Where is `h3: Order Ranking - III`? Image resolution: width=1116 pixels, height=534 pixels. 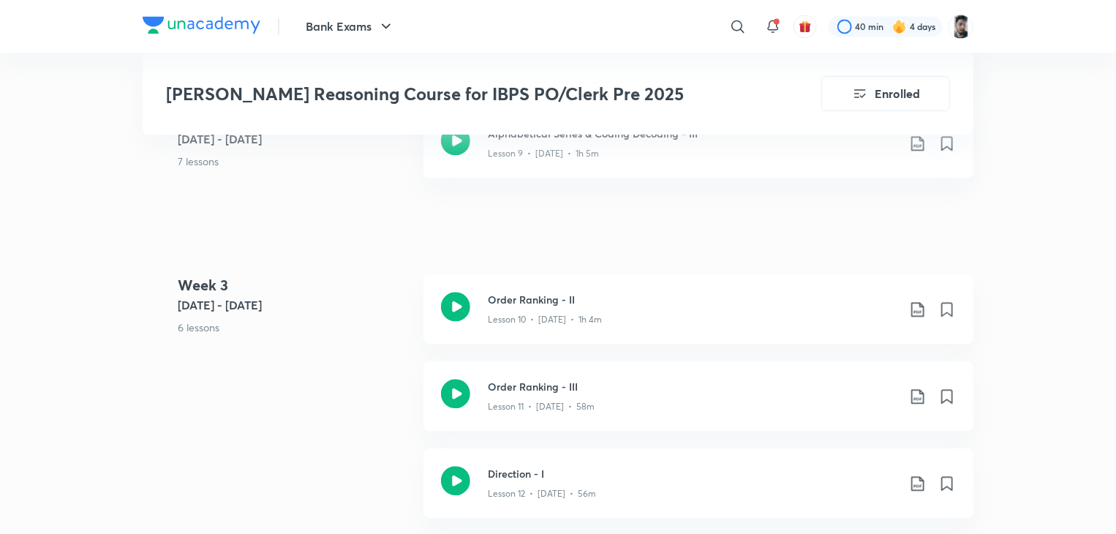 h3: Order Ranking - III is located at coordinates (693, 386).